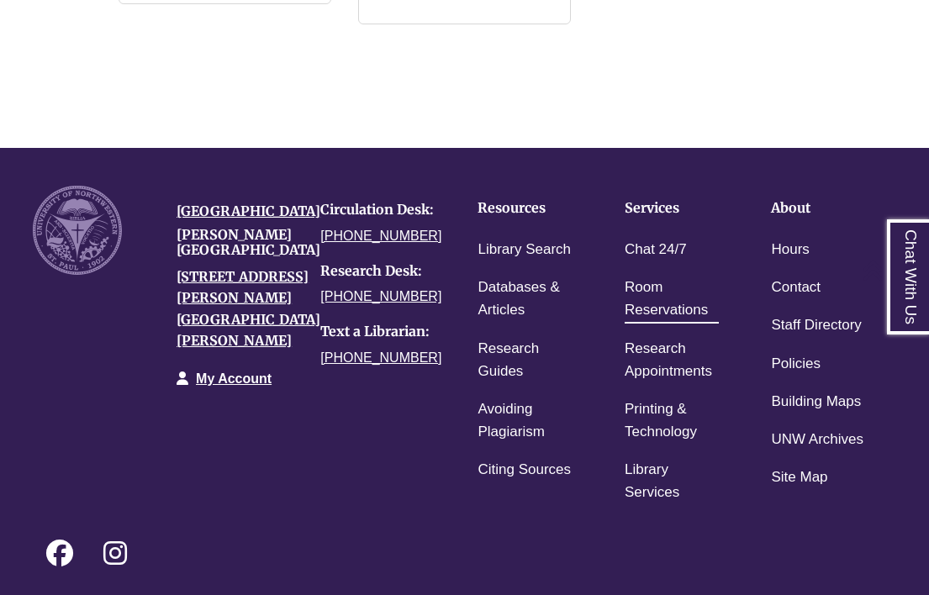 The height and width of the screenshot is (595, 929). What do you see at coordinates (672, 361) in the screenshot?
I see `a: Research Appointments` at bounding box center [672, 361].